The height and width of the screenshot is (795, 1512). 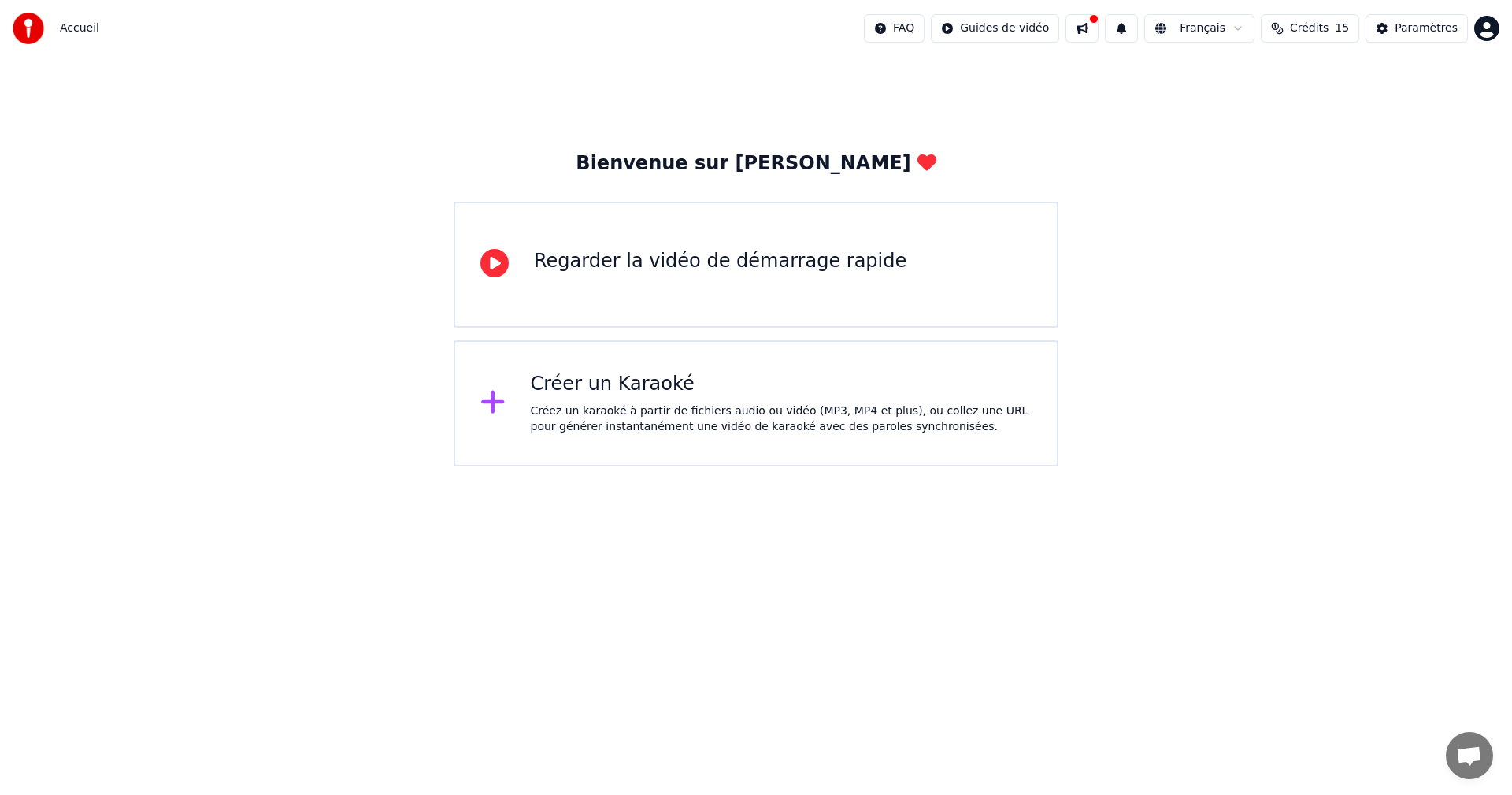 I want to click on div: Créez un karaoké à partir de fichiers audio ou vidéo (MP3, MP4 et plus), ou collez une URL pour g..., so click(x=781, y=419).